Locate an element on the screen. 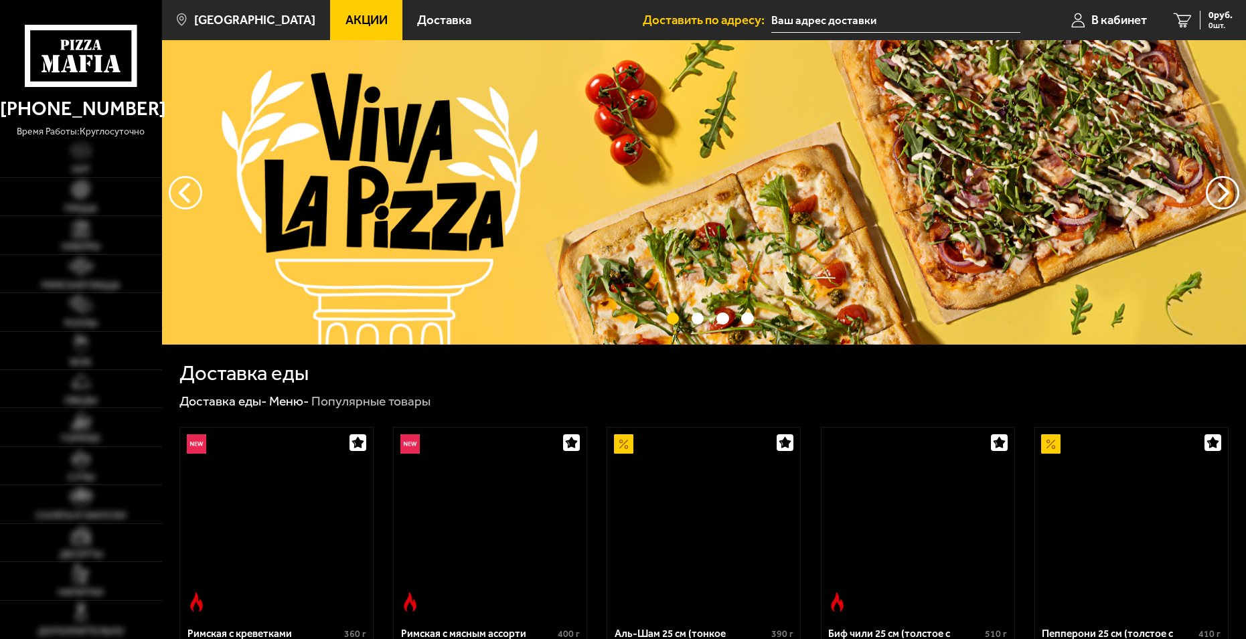 This screenshot has height=639, width=1246. span: Римская пицца is located at coordinates (80, 286).